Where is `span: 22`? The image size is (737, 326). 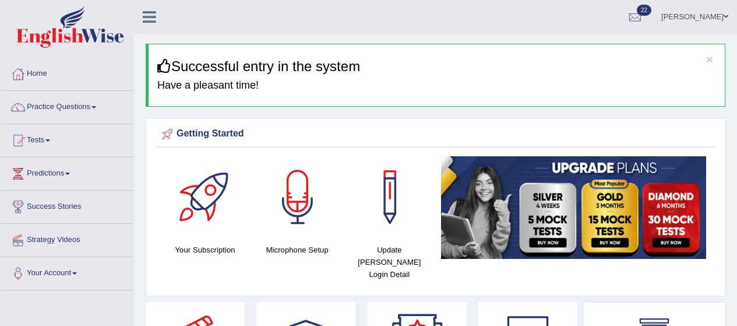
span: 22 is located at coordinates (644, 10).